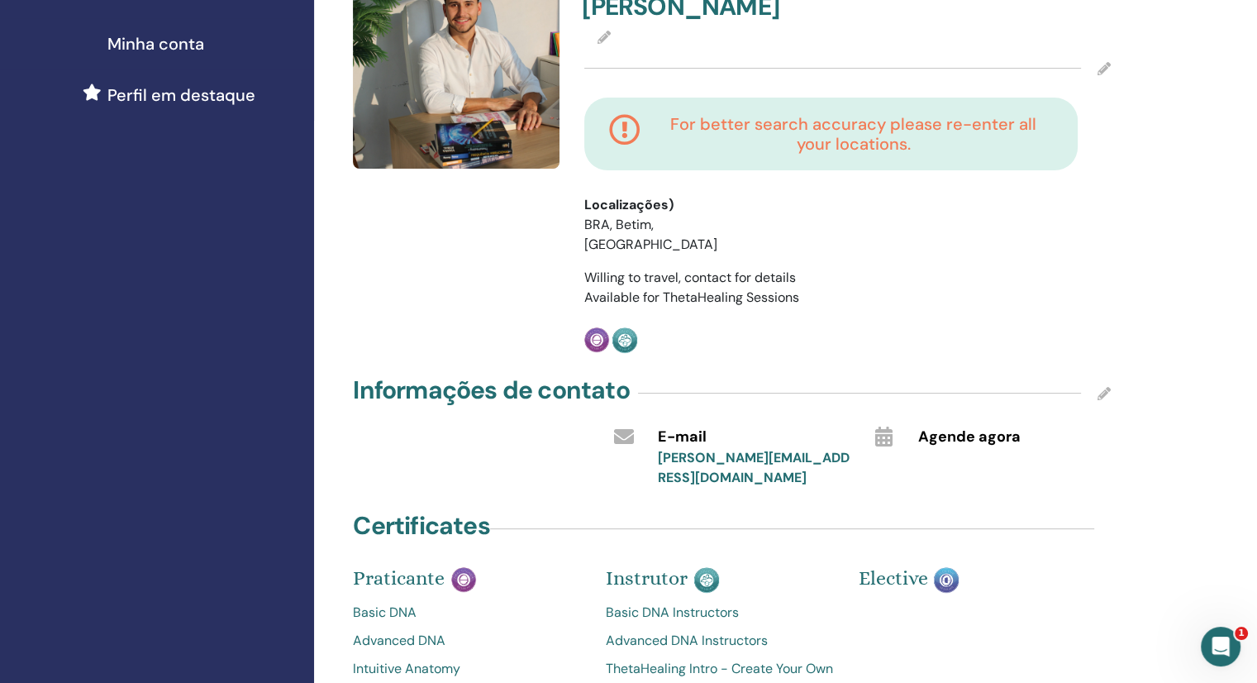 The image size is (1257, 683). What do you see at coordinates (181, 95) in the screenshot?
I see `span: Perfil em destaque` at bounding box center [181, 95].